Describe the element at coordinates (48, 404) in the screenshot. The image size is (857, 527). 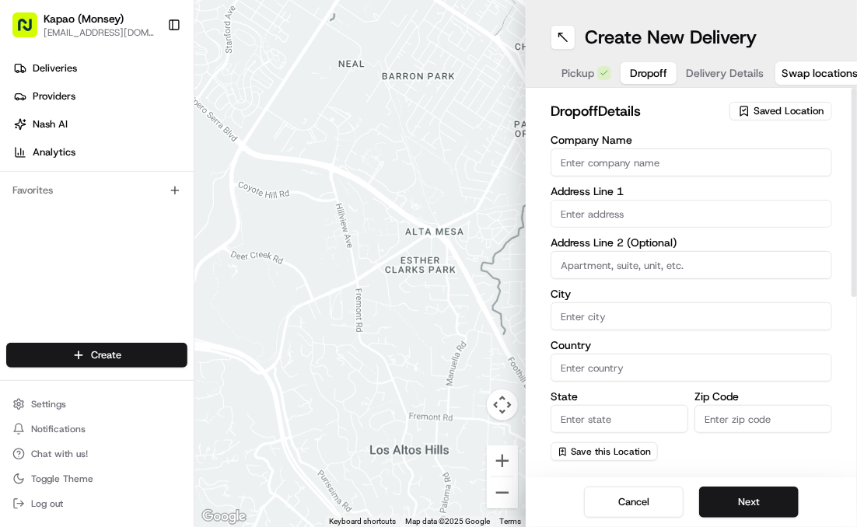
I see `span: Settings` at that location.